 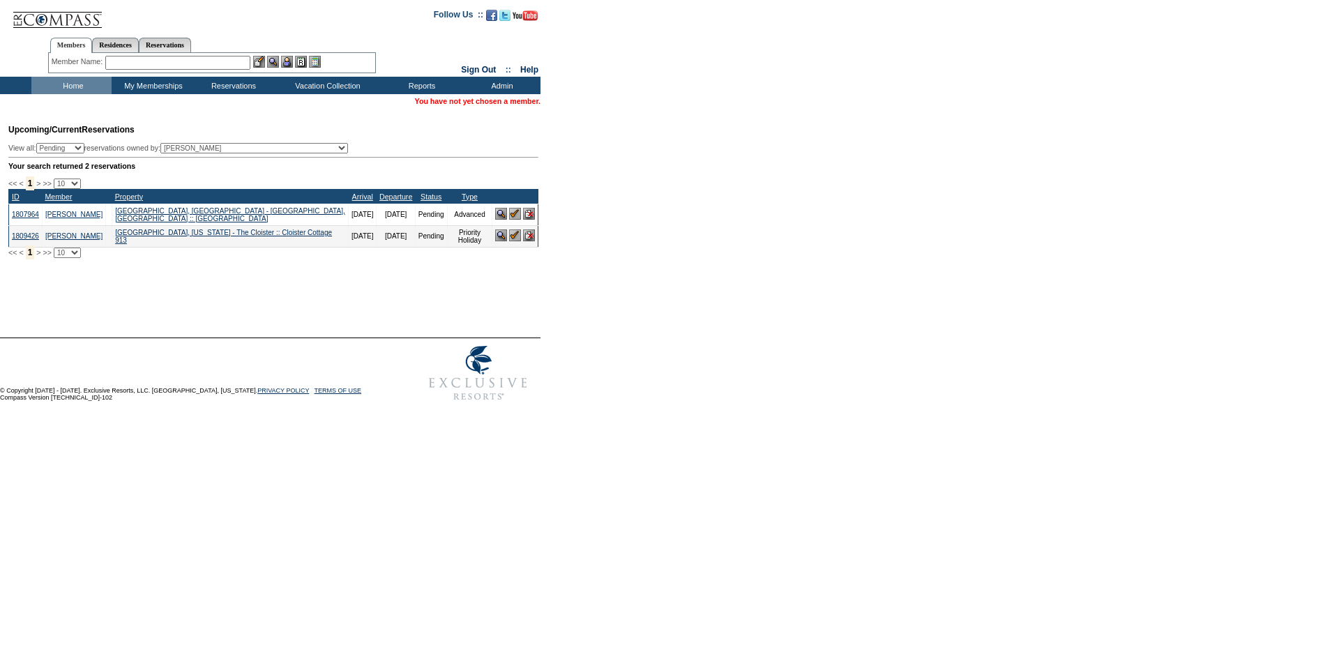 I want to click on img: Reservations, so click(x=301, y=61).